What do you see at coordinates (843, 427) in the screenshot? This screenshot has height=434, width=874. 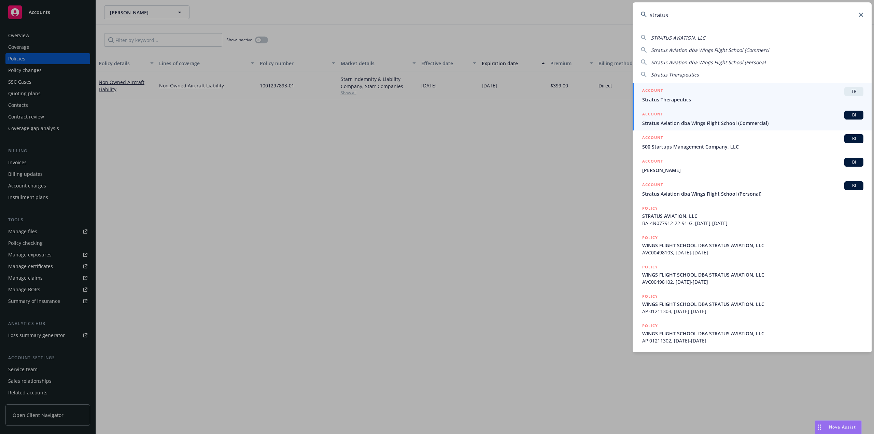 I see `span: Nova Assist` at bounding box center [843, 427].